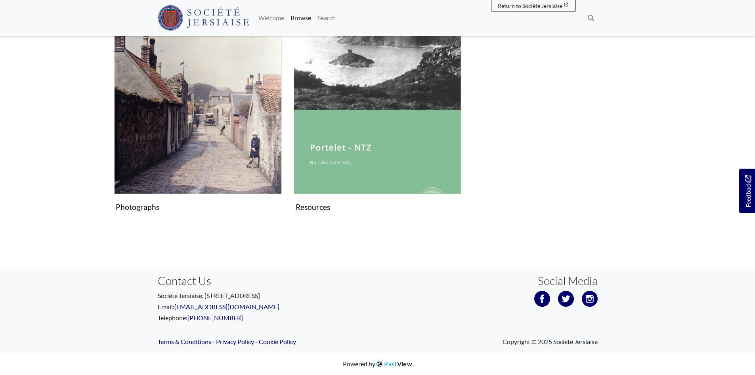  What do you see at coordinates (530, 6) in the screenshot?
I see `span: Return to Société Jersiaise` at bounding box center [530, 6].